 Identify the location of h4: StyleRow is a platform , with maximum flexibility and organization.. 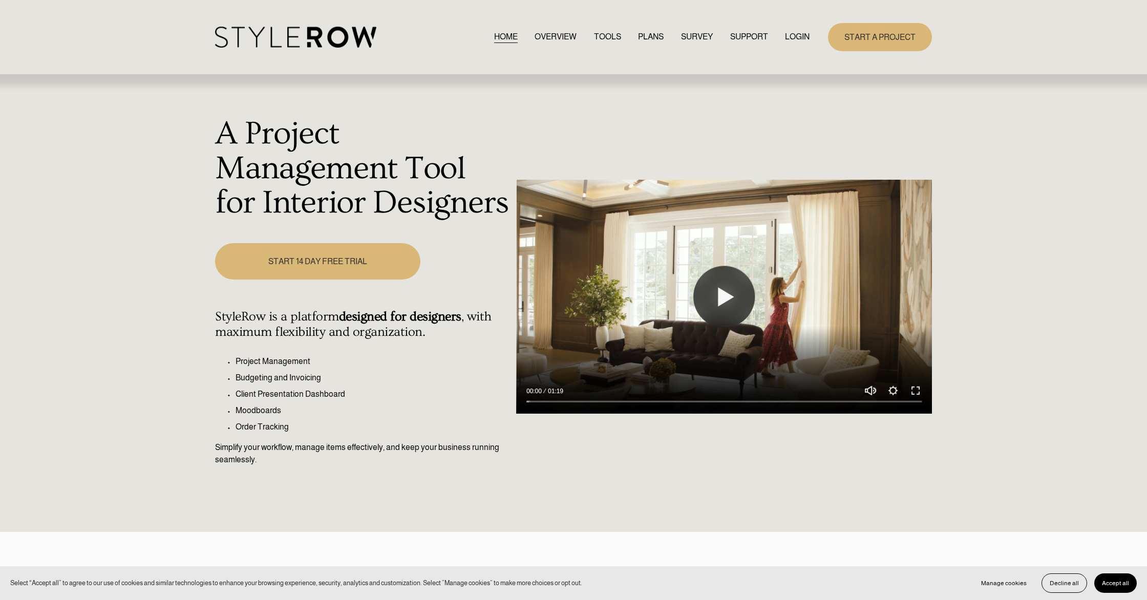
(362, 325).